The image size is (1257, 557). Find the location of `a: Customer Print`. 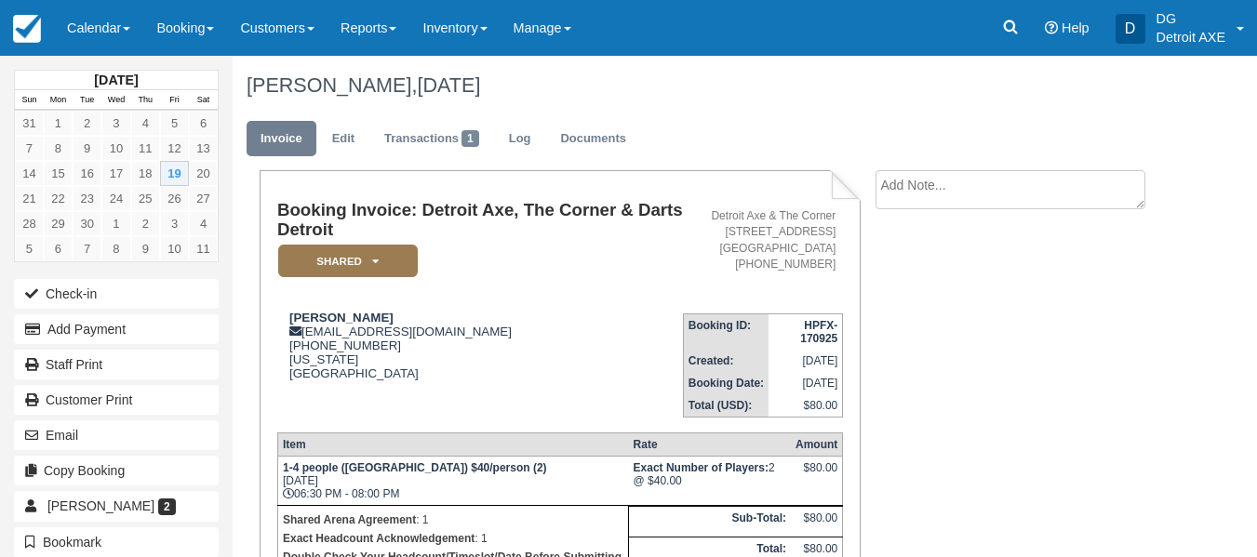

a: Customer Print is located at coordinates (116, 400).